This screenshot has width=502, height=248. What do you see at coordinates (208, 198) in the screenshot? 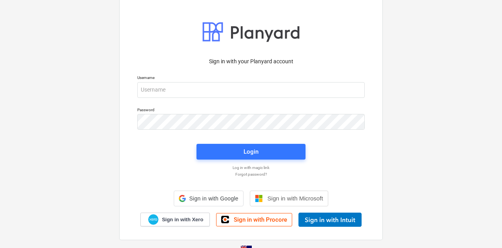
I see `div: Sign in with Google` at bounding box center [208, 198].